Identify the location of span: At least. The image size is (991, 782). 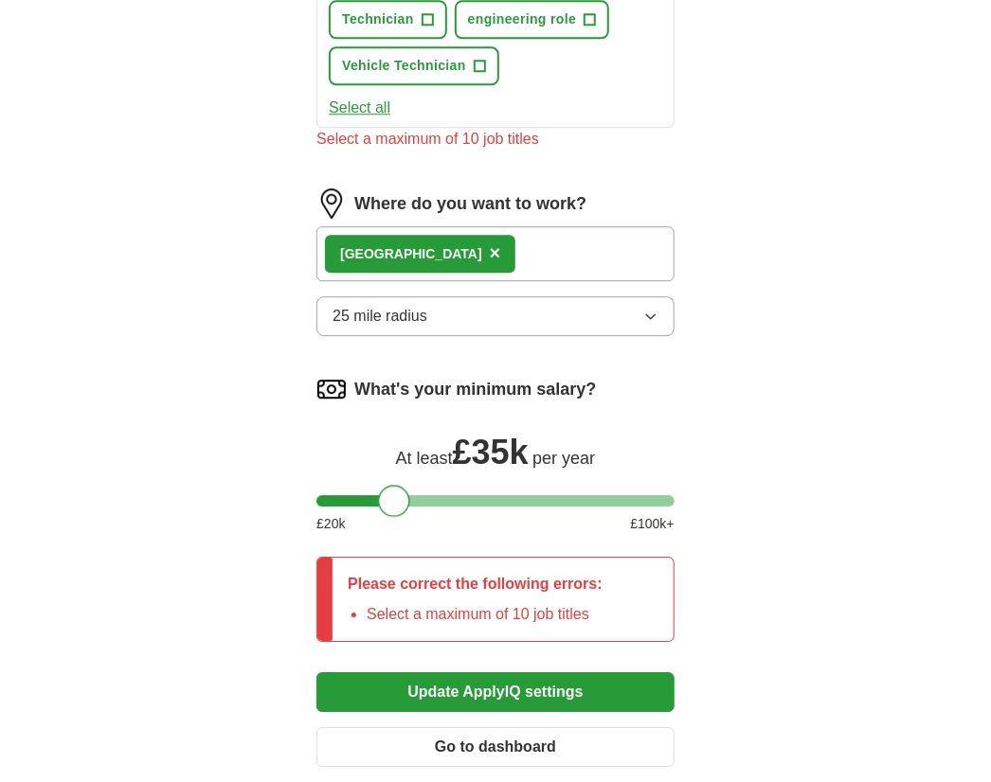
(424, 458).